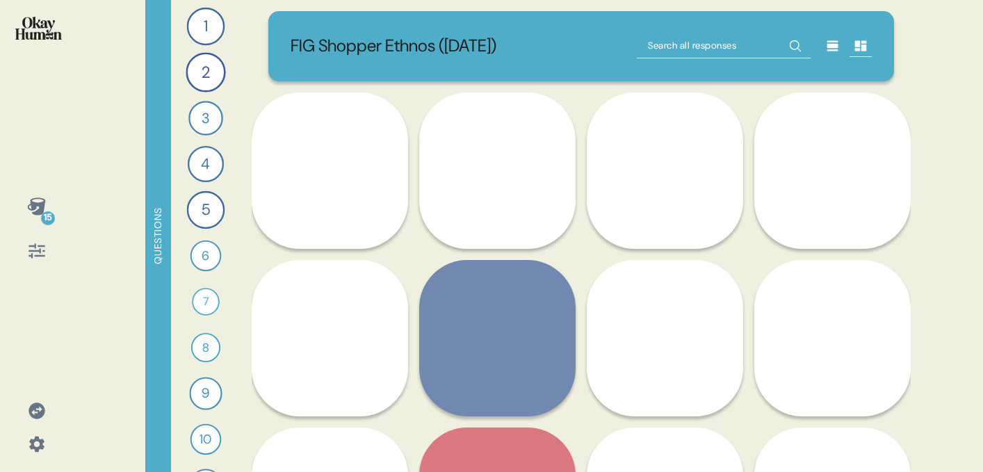 The image size is (983, 472). I want to click on div: 2, so click(205, 72).